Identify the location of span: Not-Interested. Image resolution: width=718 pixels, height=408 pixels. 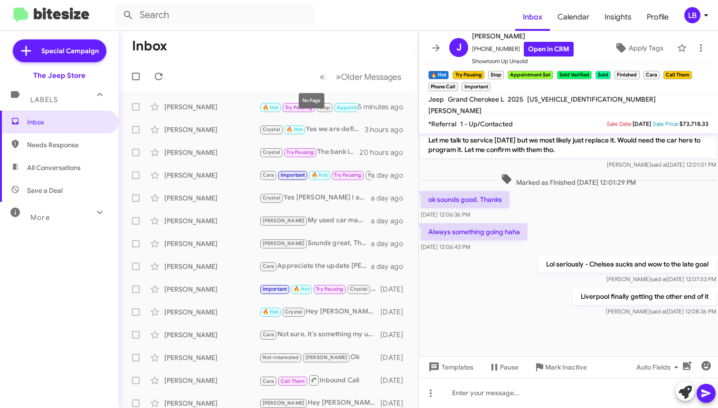
(281, 357).